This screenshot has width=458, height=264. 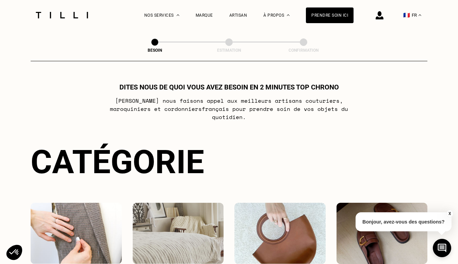 I want to click on img: Menu déroulant, so click(x=178, y=15).